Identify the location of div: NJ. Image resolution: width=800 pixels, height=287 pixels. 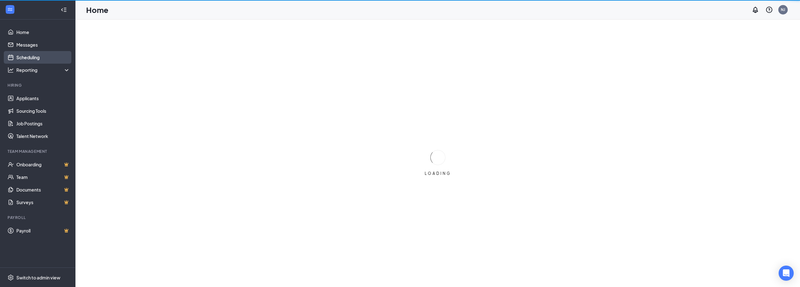
(783, 9).